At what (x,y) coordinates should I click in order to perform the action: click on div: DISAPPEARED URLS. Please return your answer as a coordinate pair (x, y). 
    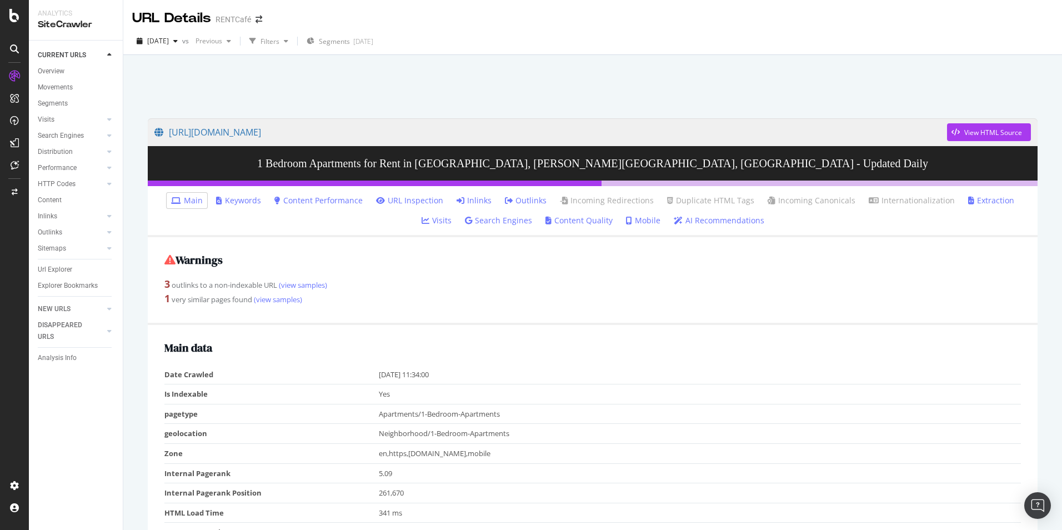
    Looking at the image, I should click on (66, 331).